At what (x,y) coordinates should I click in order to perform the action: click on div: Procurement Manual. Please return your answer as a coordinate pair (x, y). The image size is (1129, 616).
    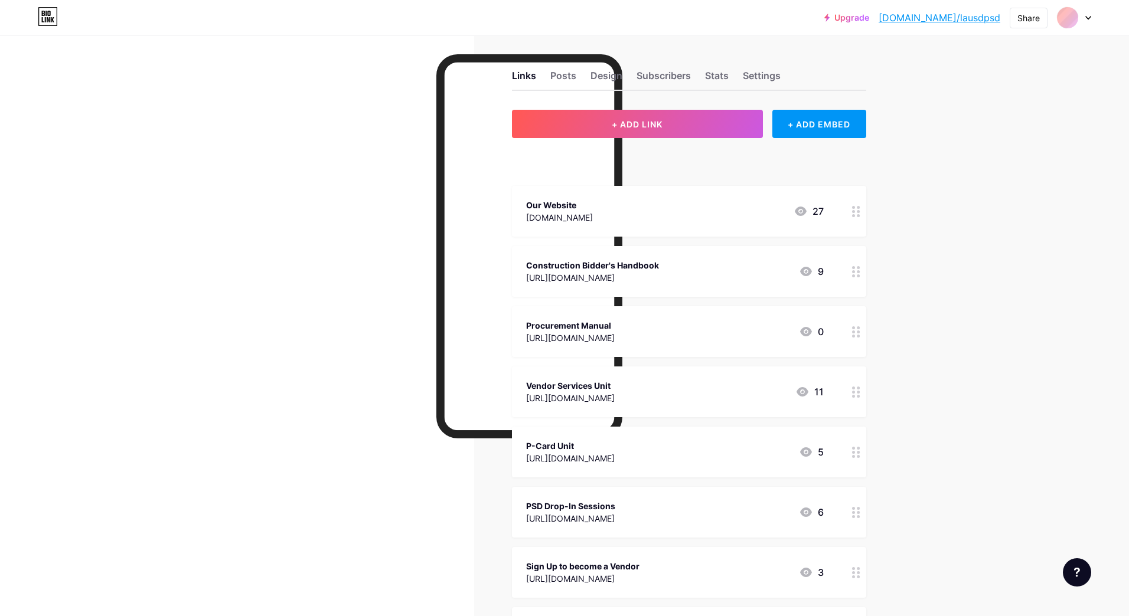
    Looking at the image, I should click on (570, 325).